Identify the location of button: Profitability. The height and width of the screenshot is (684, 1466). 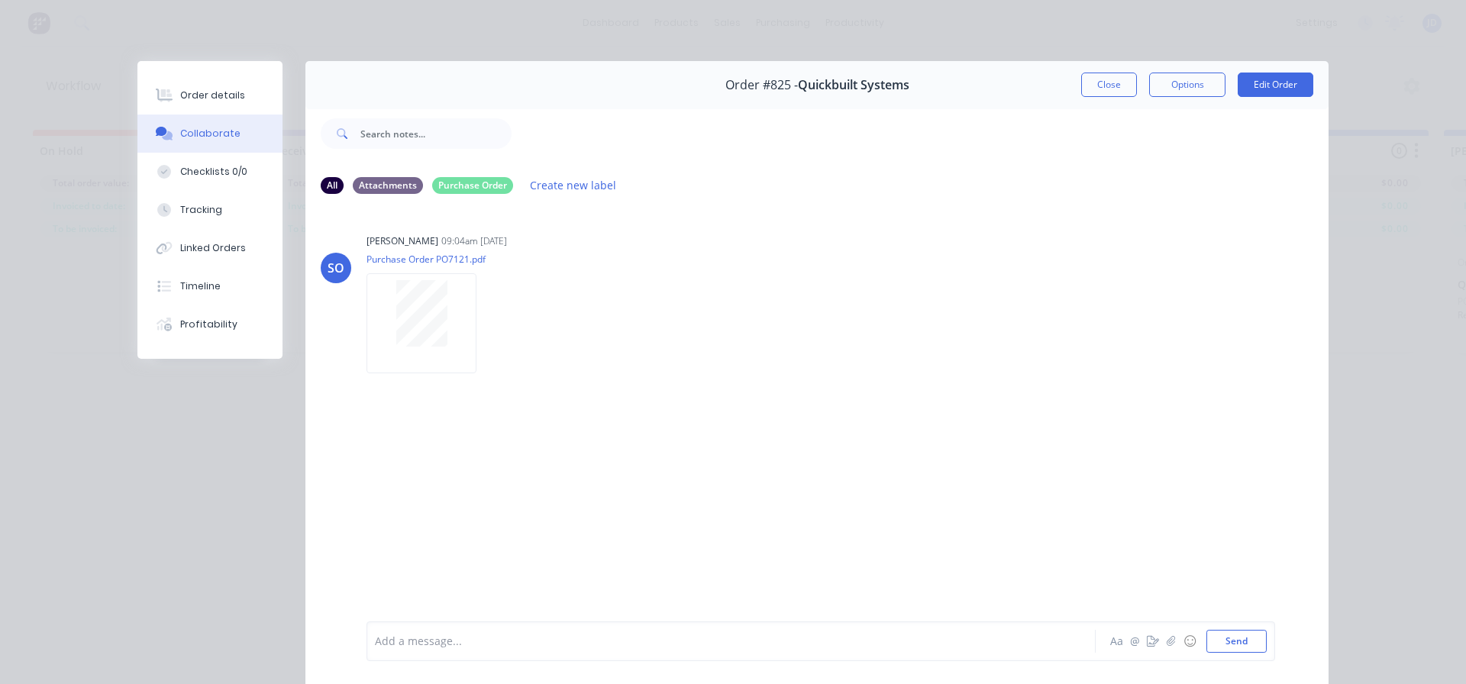
(210, 325).